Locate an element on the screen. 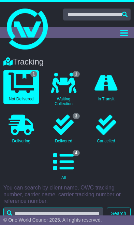 The image size is (134, 225). a: 3 Delivered is located at coordinates (63, 129).